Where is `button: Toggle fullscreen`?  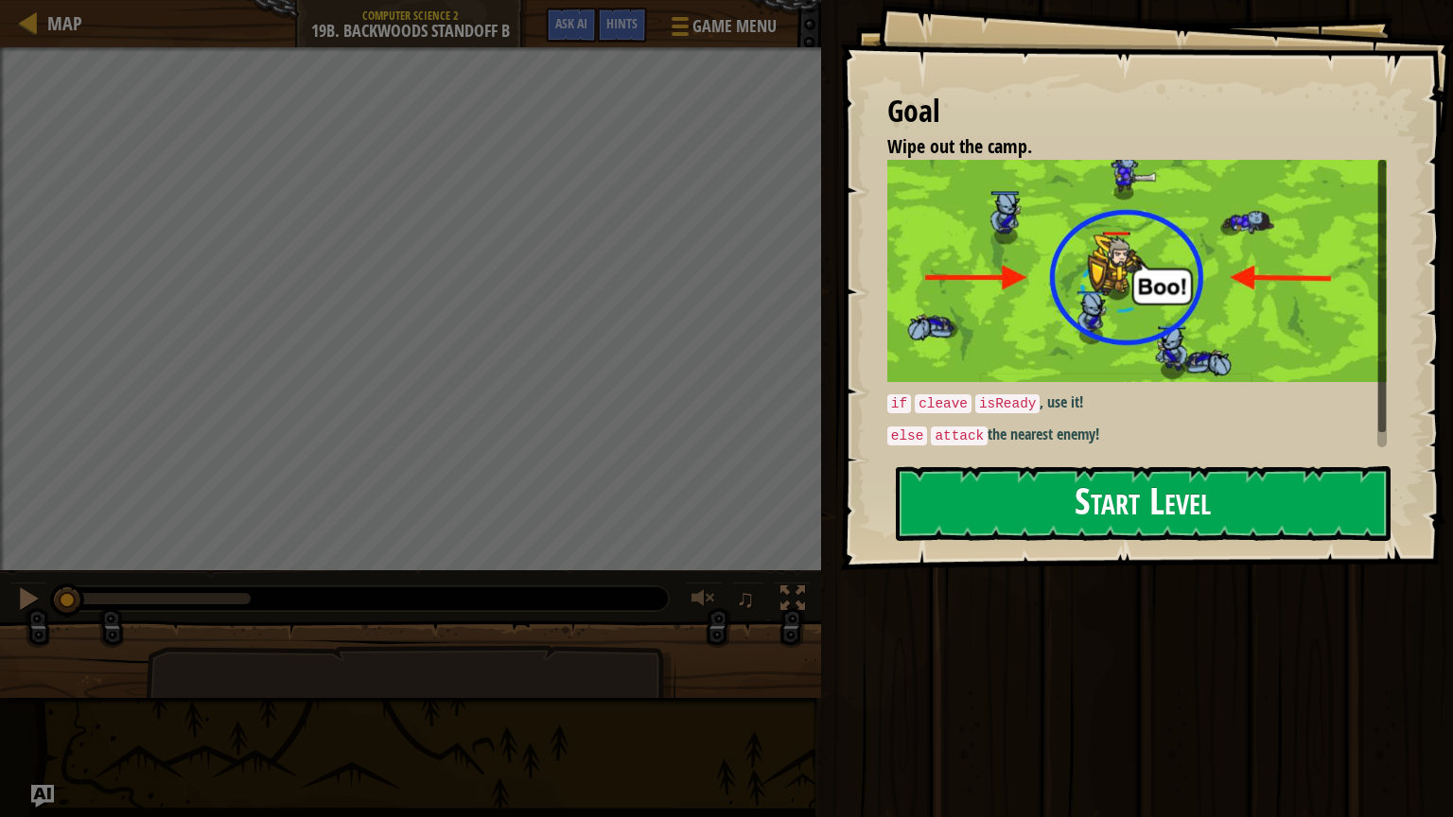
button: Toggle fullscreen is located at coordinates (792, 601).